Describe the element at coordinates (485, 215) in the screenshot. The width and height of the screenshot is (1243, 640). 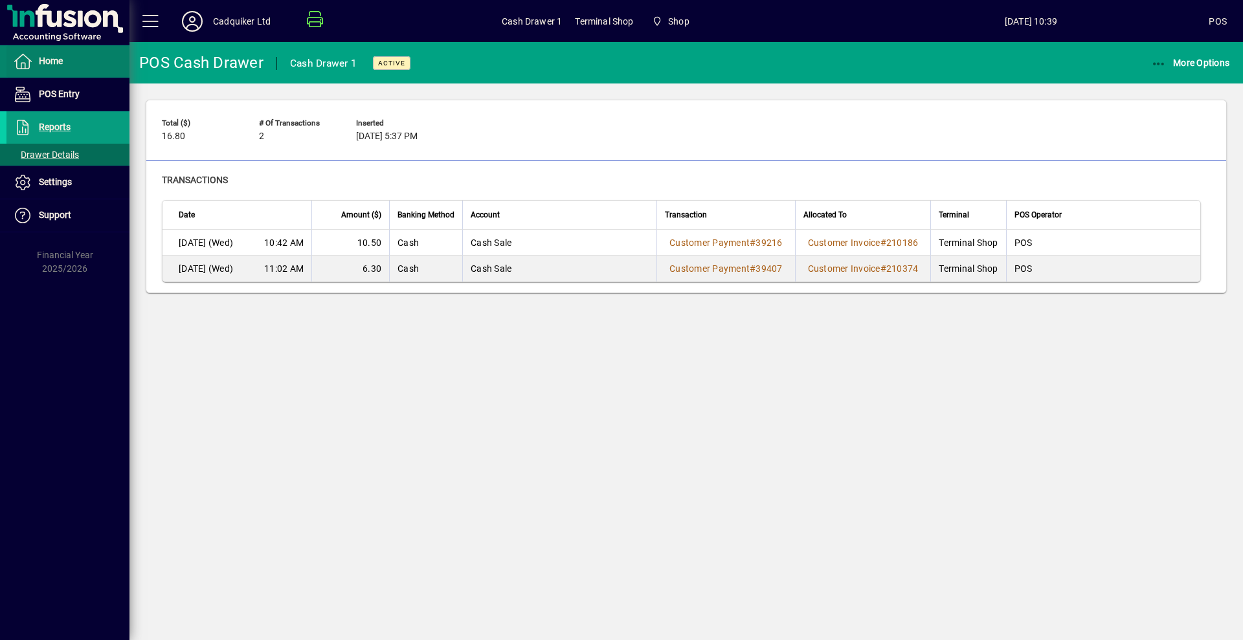
I see `span: Account` at that location.